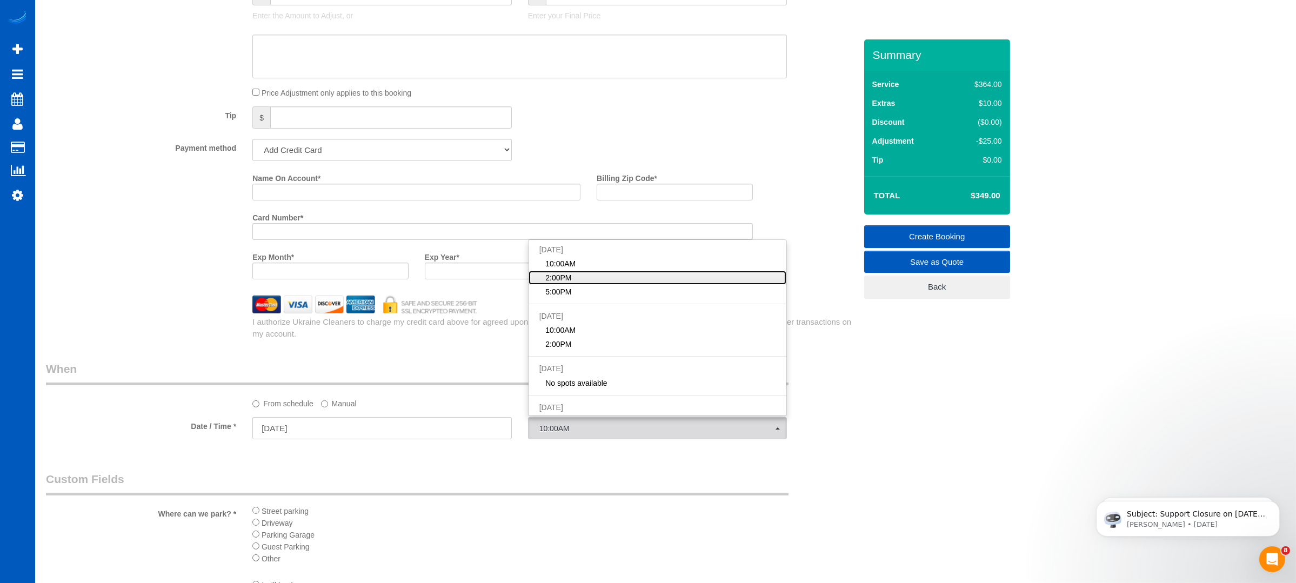  Describe the element at coordinates (884, 103) in the screenshot. I see `label: Extras` at that location.